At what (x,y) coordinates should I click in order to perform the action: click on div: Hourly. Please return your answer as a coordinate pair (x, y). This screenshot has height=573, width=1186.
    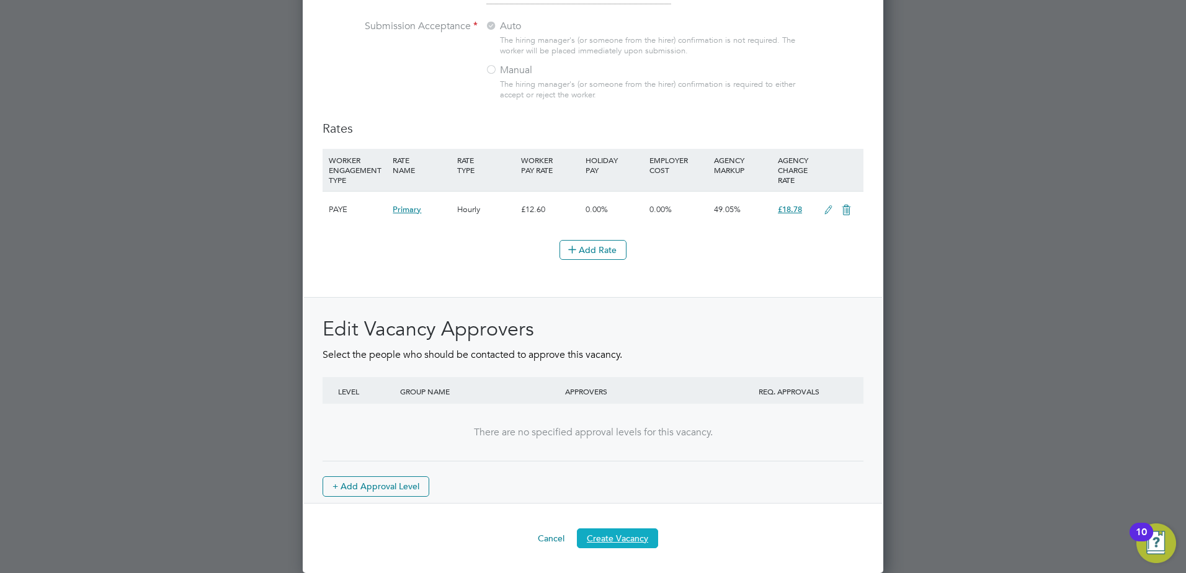
    Looking at the image, I should click on (486, 210).